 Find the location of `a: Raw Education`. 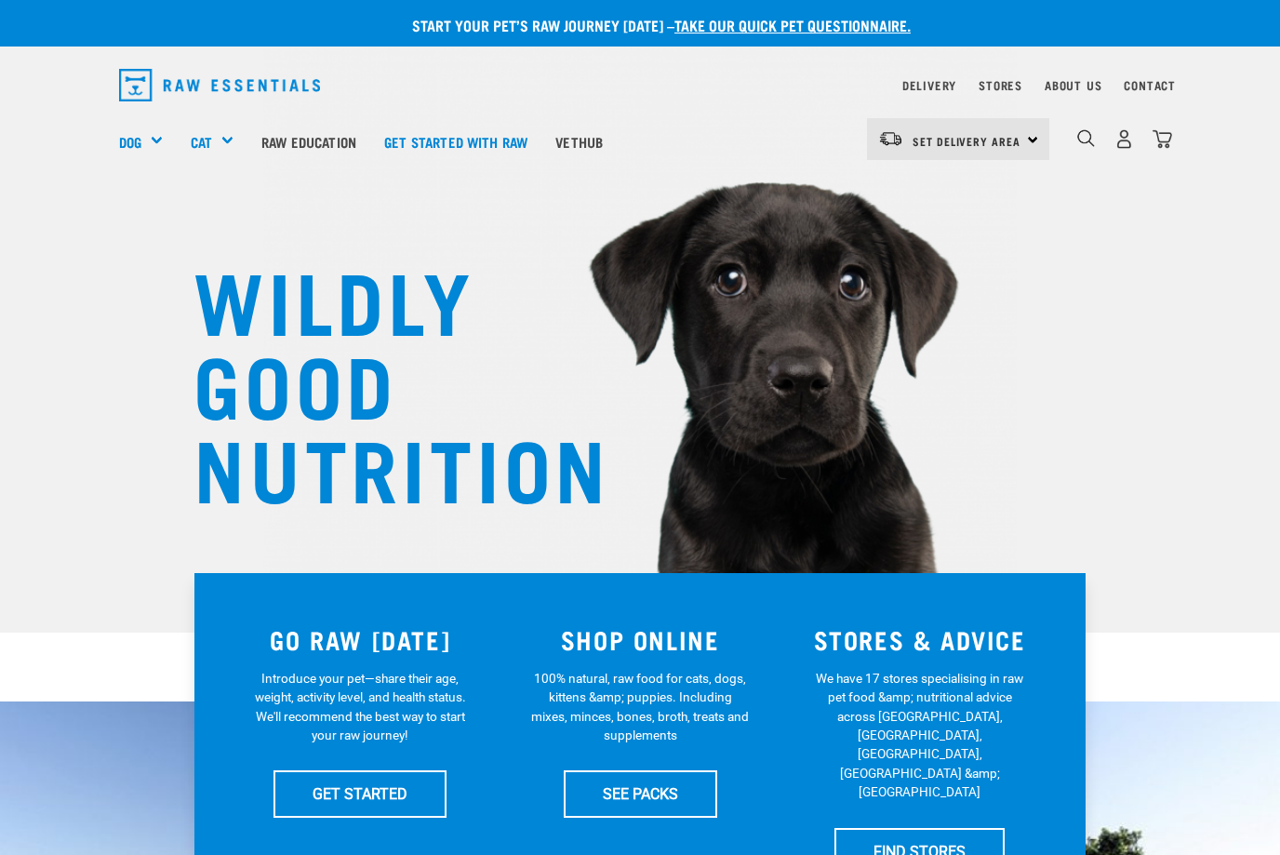

a: Raw Education is located at coordinates (309, 141).